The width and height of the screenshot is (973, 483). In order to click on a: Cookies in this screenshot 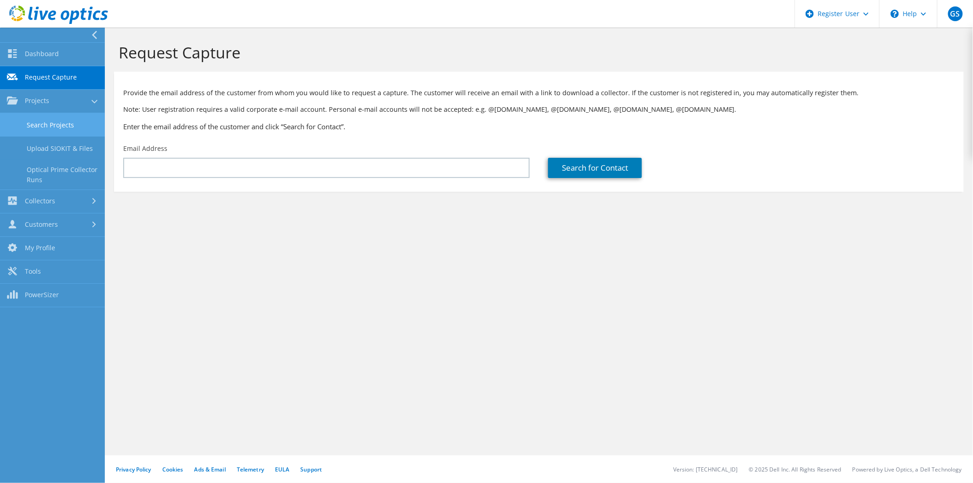, I will do `click(173, 469)`.